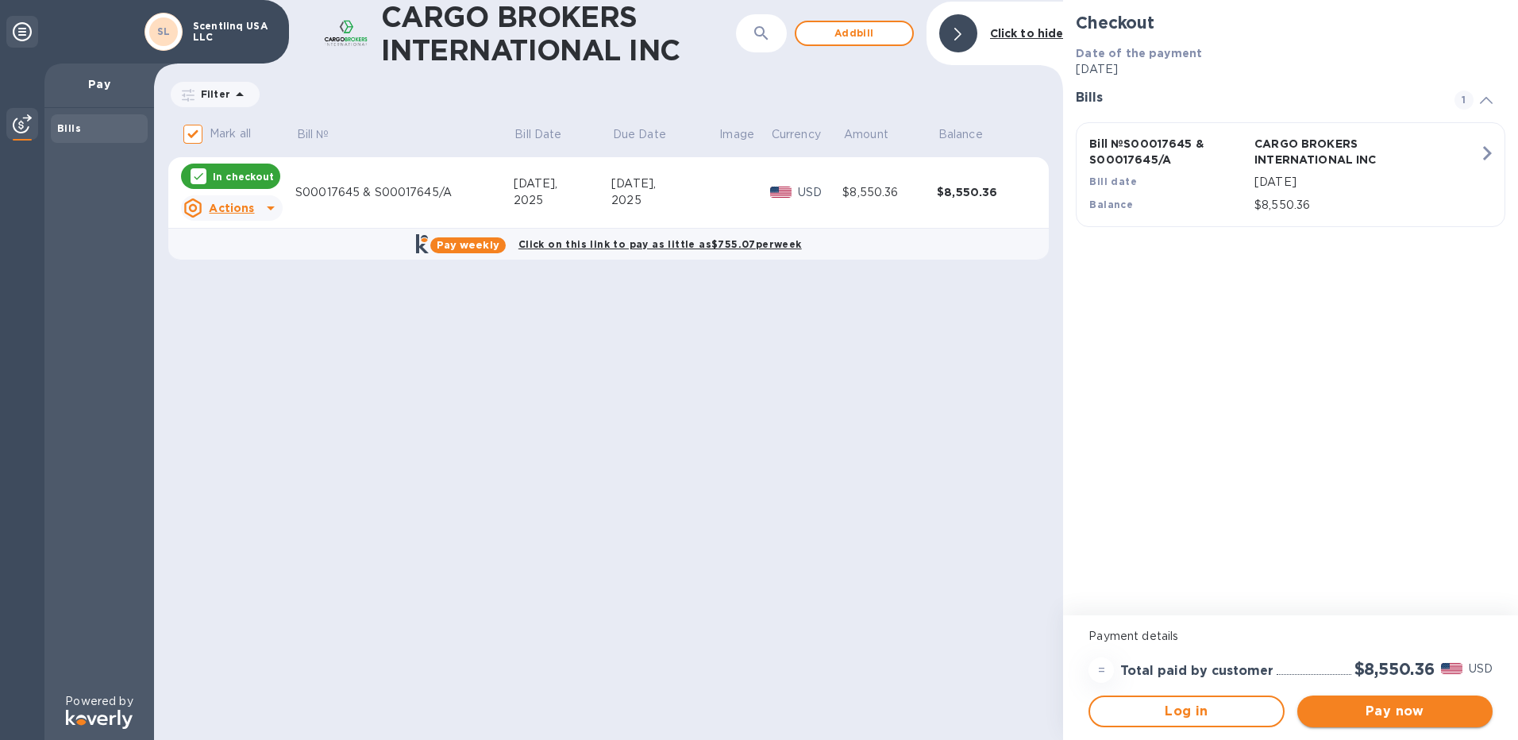 The height and width of the screenshot is (740, 1518). Describe the element at coordinates (854, 33) in the screenshot. I see `span: Add bill` at that location.